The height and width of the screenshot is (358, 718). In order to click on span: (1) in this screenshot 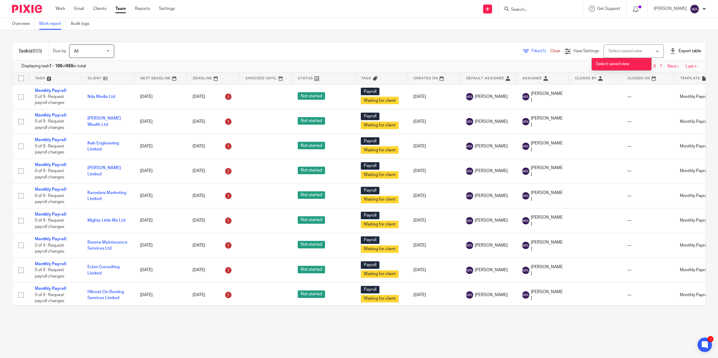, I will do `click(544, 51)`.